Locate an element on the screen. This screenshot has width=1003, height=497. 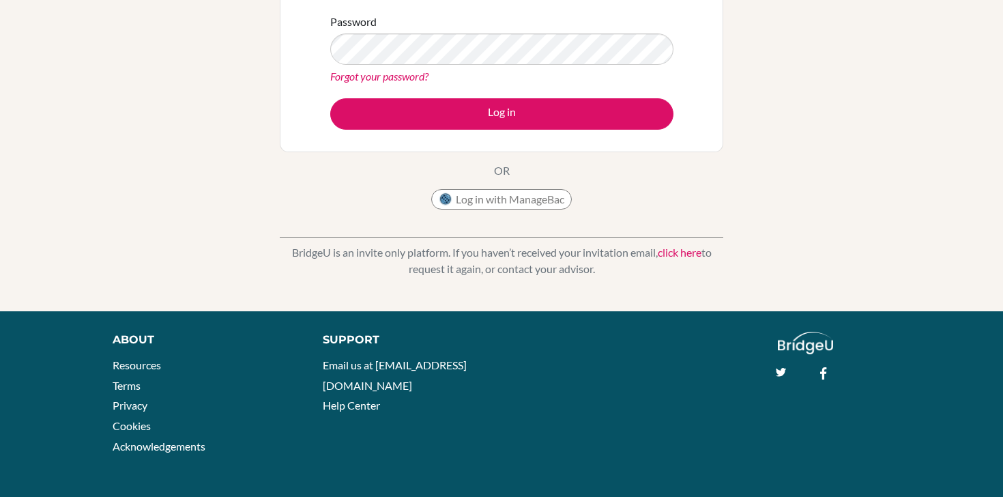
p: BridgeU is an invite only platform. If you haven’t received your invitation email, to request it ... is located at coordinates (501, 261).